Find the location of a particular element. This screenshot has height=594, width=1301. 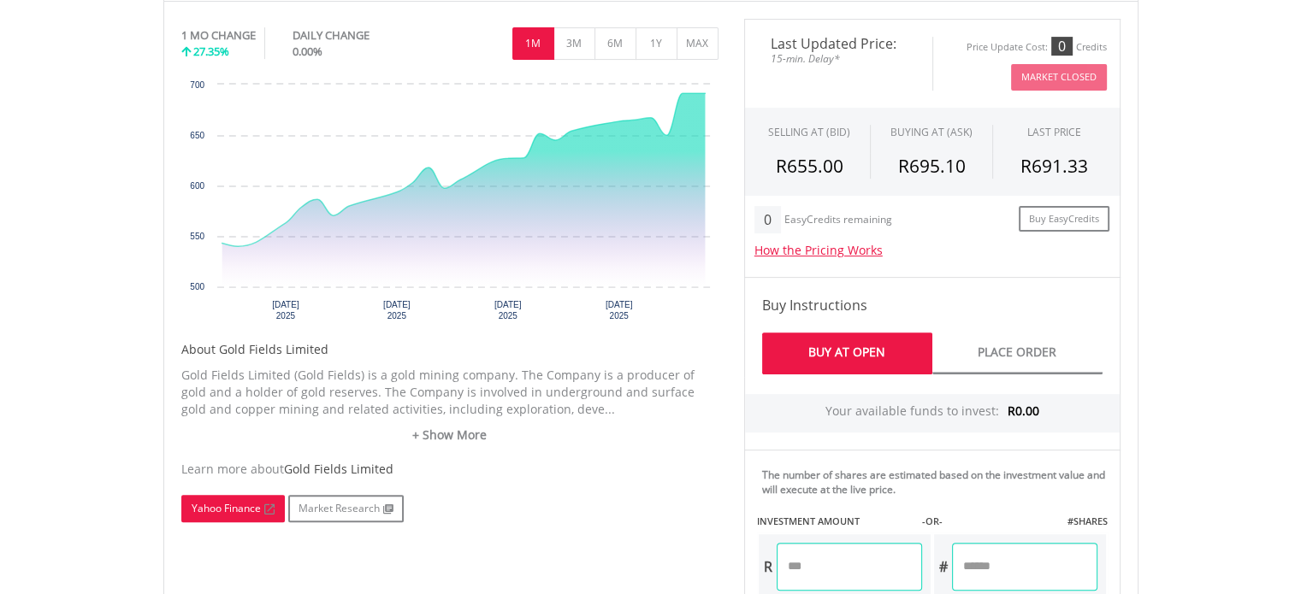

a: How the Pricing Works is located at coordinates (818, 250).